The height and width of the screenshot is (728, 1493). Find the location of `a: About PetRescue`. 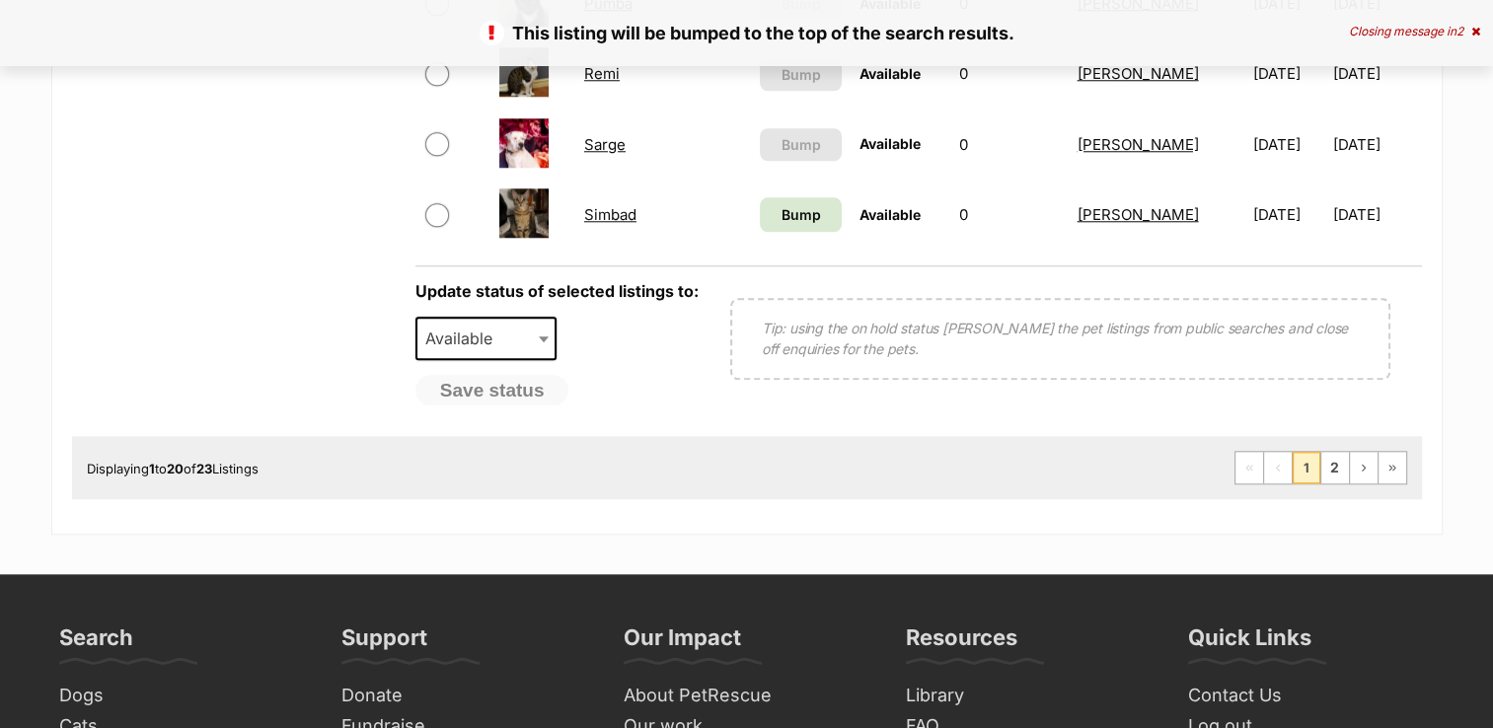

a: About PetRescue is located at coordinates (747, 696).